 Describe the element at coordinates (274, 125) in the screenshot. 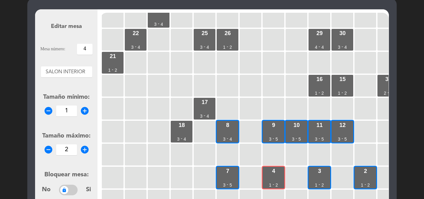

I see `div: 9` at that location.